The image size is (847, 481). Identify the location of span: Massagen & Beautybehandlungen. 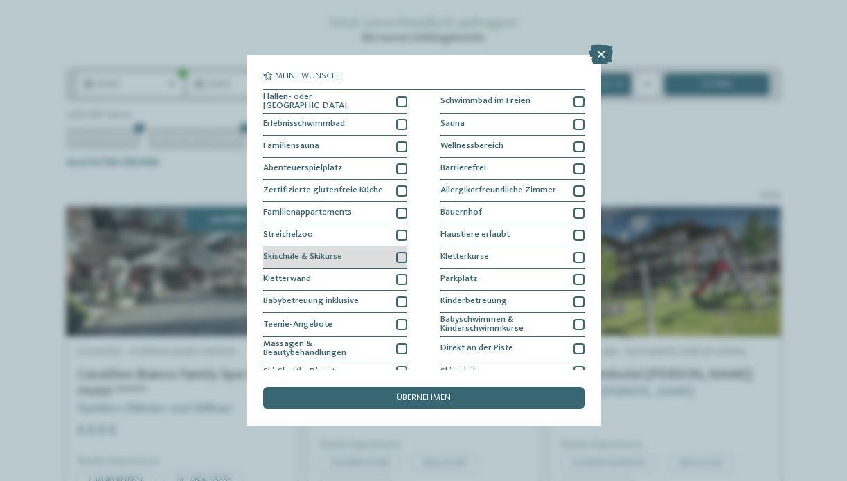
(325, 349).